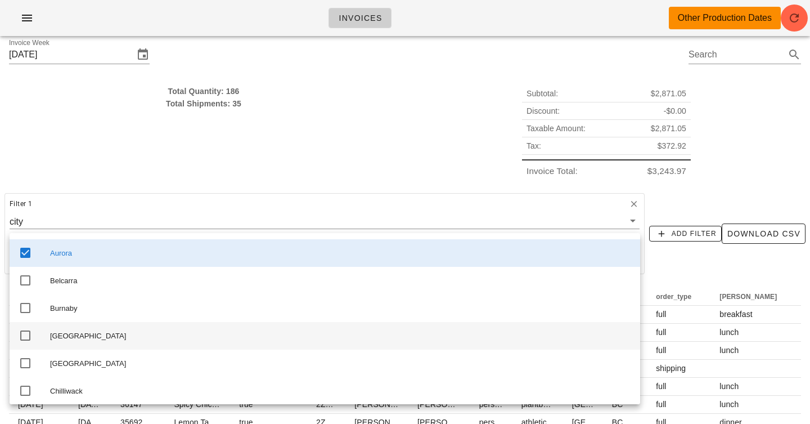  What do you see at coordinates (29, 43) in the screenshot?
I see `label: Invoice Week` at bounding box center [29, 43].